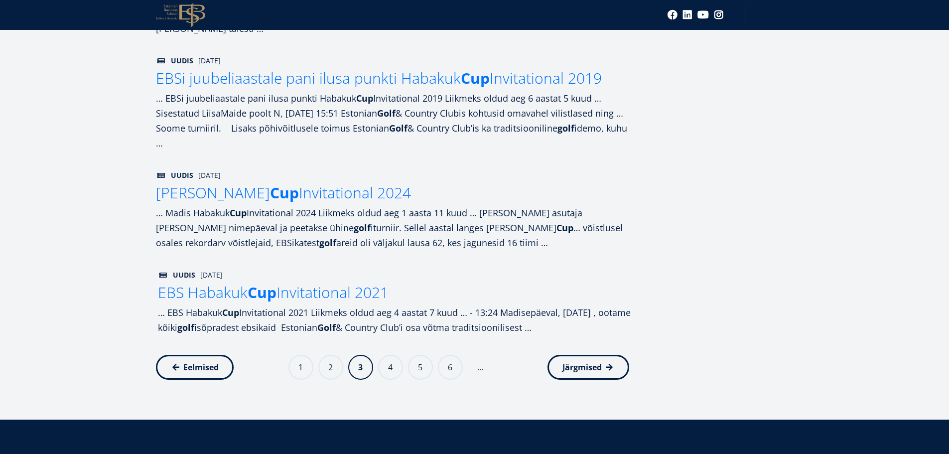 The height and width of the screenshot is (454, 949). I want to click on a: Instagram, so click(719, 15).